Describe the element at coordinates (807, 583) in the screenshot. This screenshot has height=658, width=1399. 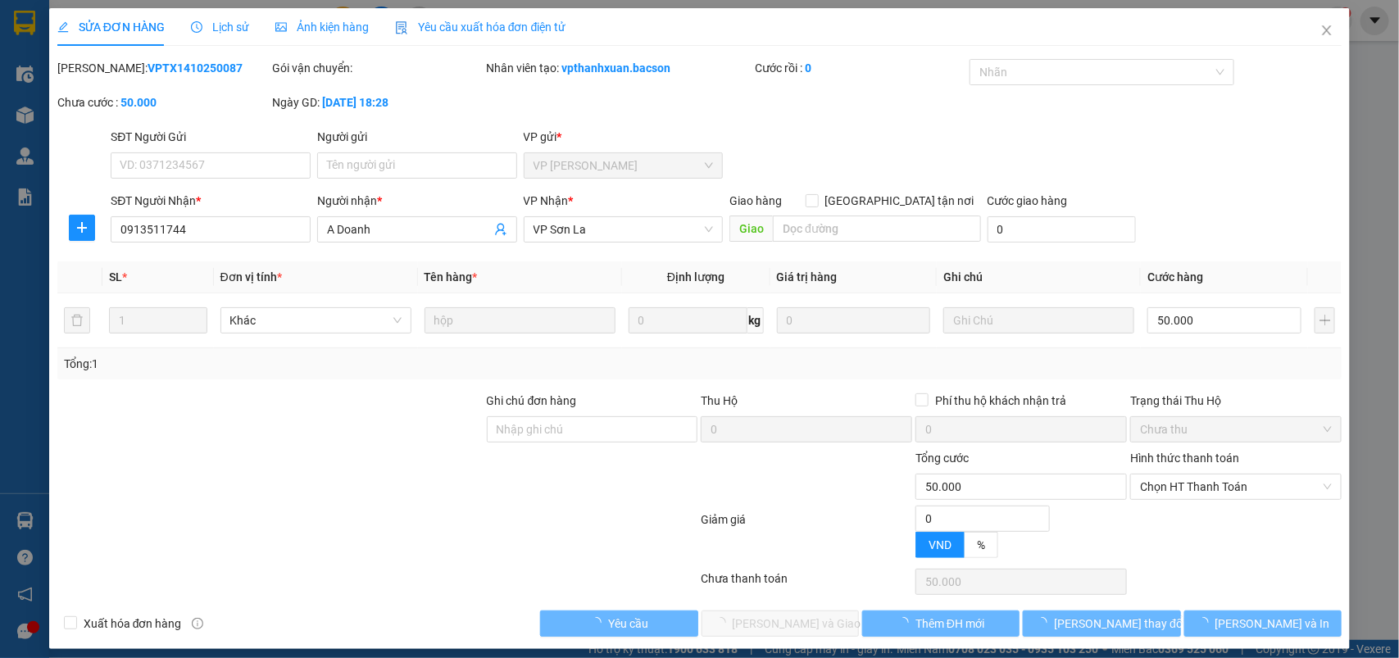
I see `div: Chưa thanh toán` at that location.